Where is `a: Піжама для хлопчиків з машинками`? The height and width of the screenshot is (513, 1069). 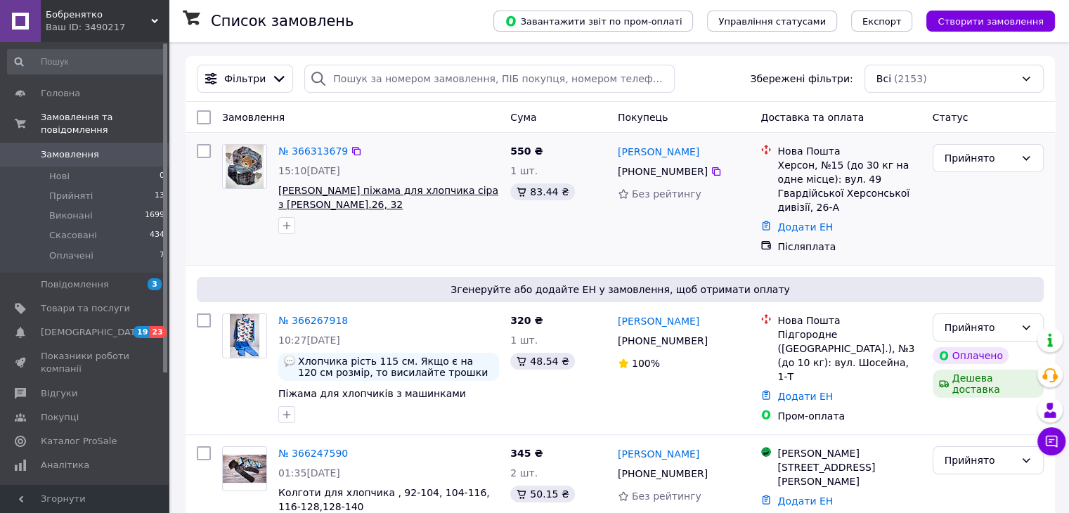
a: Піжама для хлопчиків з машинками is located at coordinates (372, 394).